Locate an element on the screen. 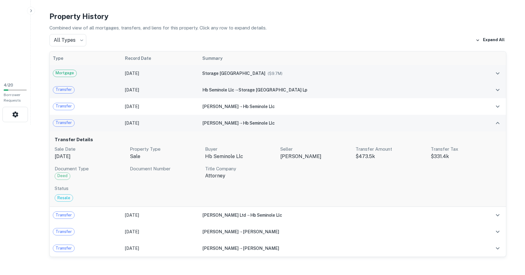 This screenshot has width=525, height=275. p: sale is located at coordinates (165, 156).